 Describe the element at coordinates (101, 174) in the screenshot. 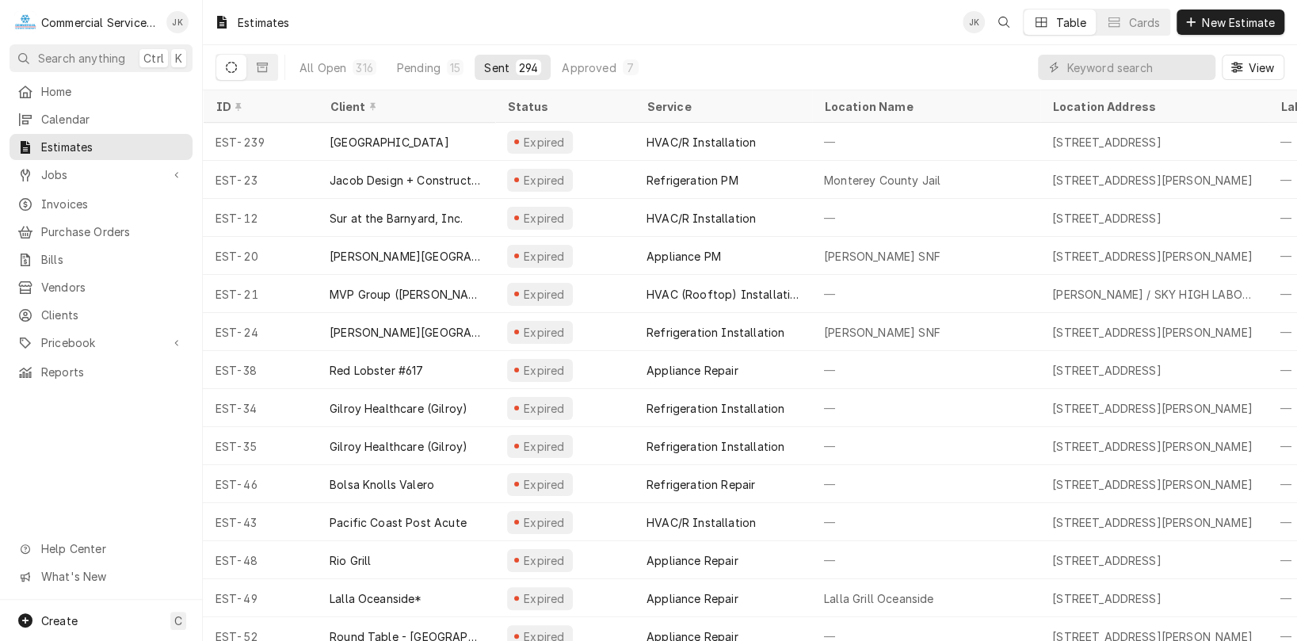

I see `span: Jobs` at that location.